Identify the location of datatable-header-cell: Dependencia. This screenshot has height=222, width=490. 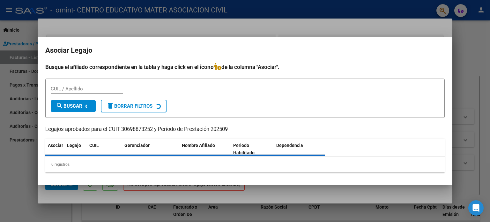
(299, 149).